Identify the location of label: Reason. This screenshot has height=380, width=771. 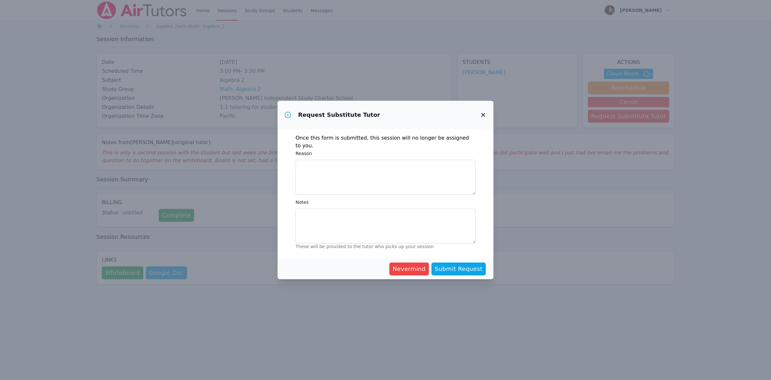
(385, 153).